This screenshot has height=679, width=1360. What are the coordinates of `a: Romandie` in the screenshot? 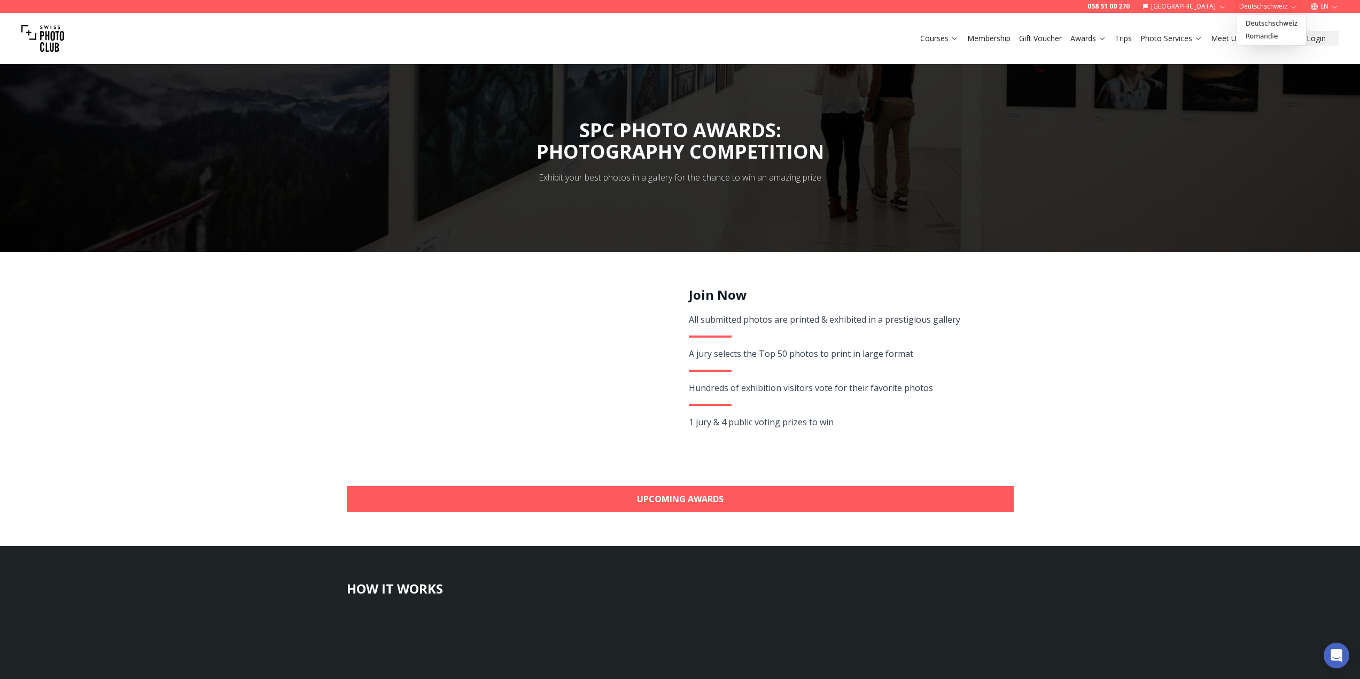 It's located at (1271, 36).